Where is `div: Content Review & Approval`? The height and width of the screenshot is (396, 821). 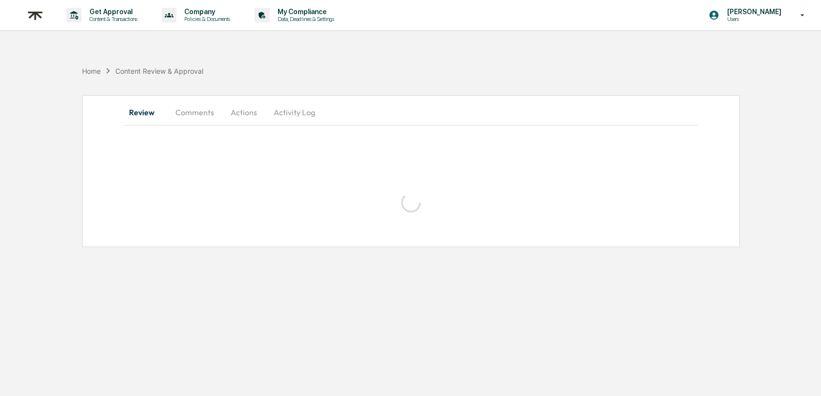 div: Content Review & Approval is located at coordinates (159, 71).